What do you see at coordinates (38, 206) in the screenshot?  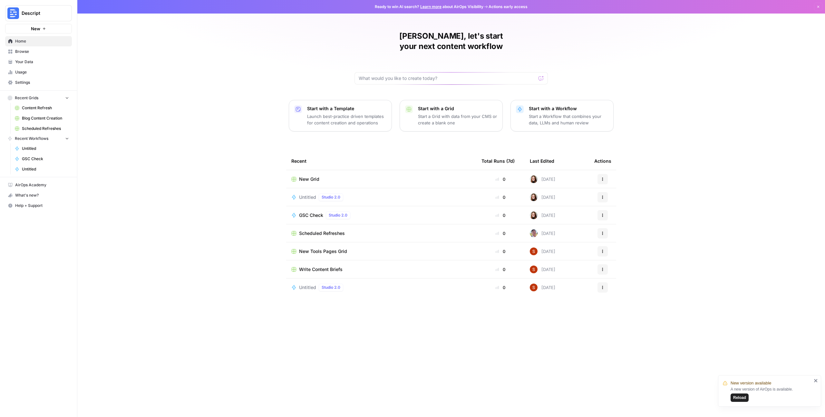 I see `button: Help + Support` at bounding box center [38, 206].